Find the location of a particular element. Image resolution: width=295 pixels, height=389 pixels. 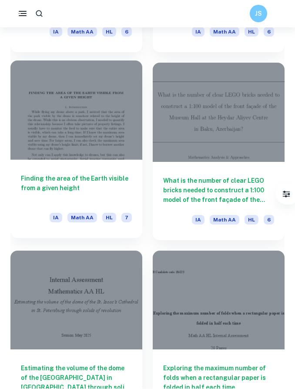

span: 7 is located at coordinates (127, 218).